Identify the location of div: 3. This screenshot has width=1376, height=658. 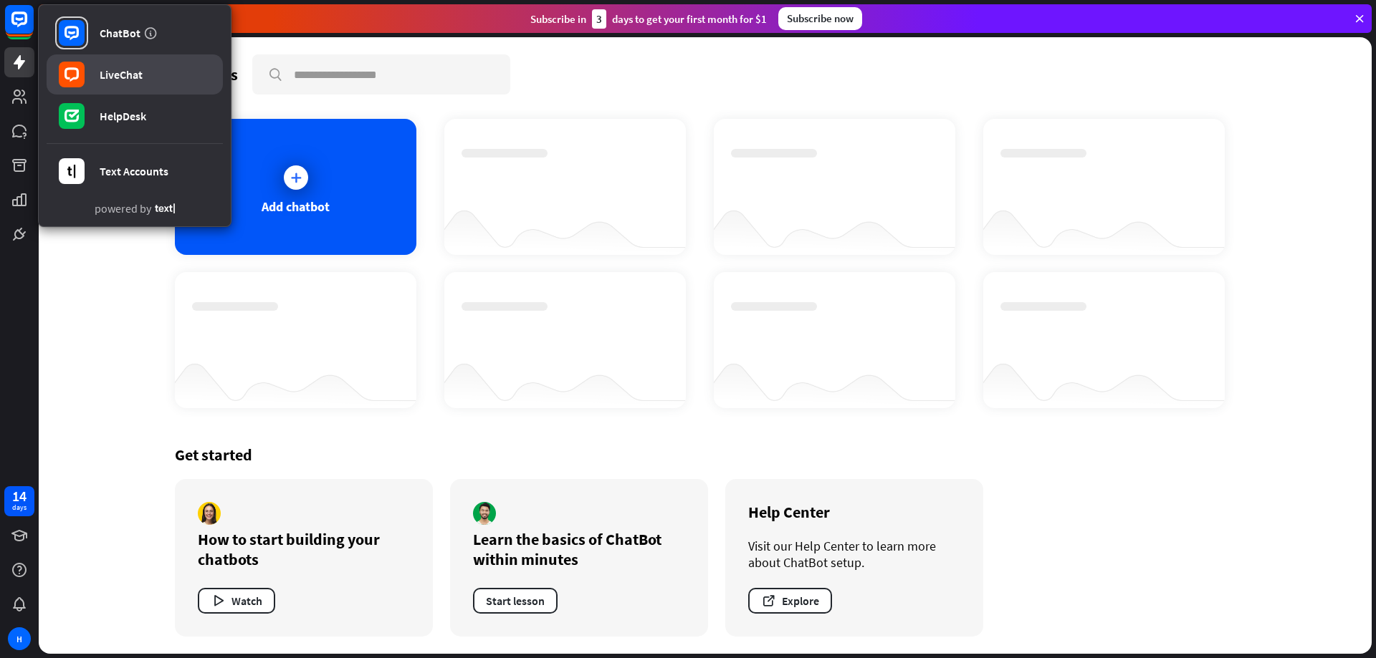
(599, 19).